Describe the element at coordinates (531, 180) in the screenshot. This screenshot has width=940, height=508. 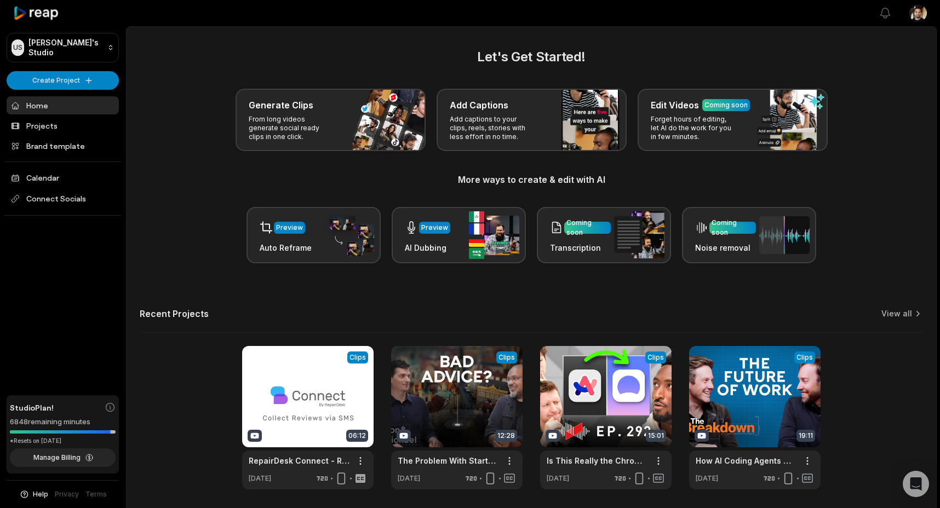
I see `h3: More ways to create & edit with AI` at that location.